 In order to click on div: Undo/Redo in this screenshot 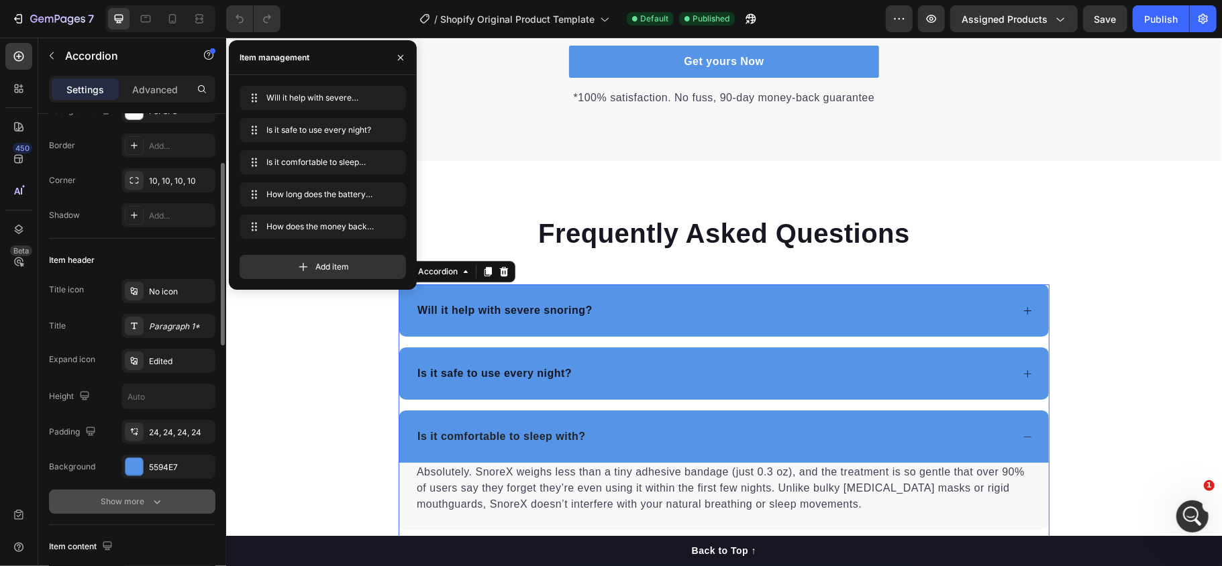, I will do `click(253, 19)`.